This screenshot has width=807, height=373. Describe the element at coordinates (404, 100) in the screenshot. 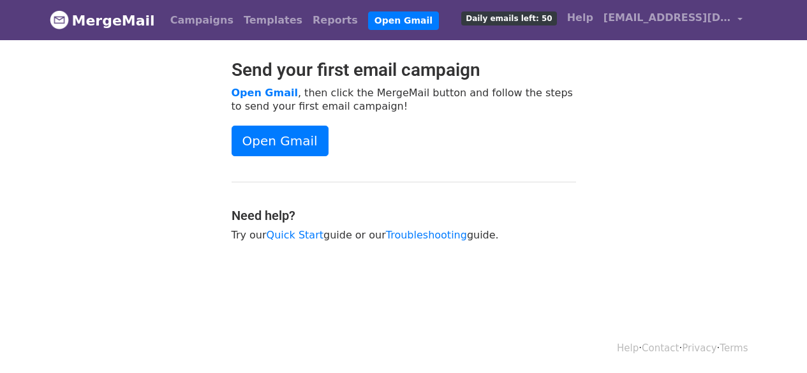

I see `p: , then click the MergeMail button and follow the steps to send your first email campaign!` at that location.